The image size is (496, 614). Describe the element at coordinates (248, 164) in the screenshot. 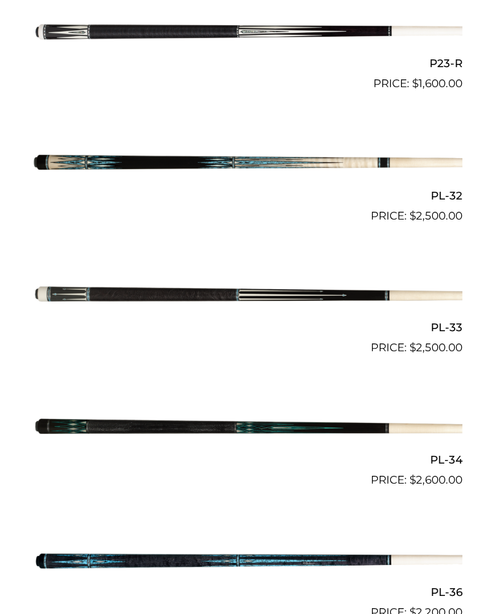

I see `img: PL-32` at that location.